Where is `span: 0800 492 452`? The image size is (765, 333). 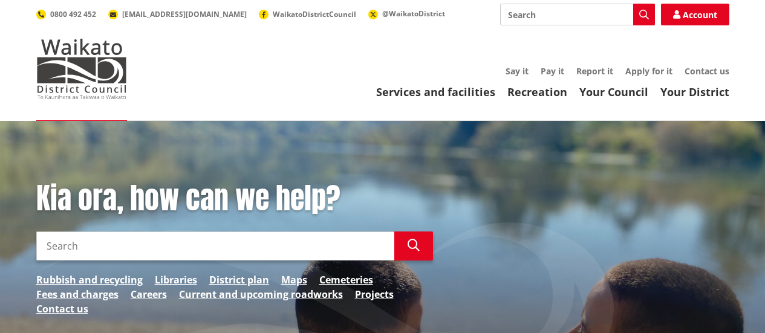 span: 0800 492 452 is located at coordinates (73, 14).